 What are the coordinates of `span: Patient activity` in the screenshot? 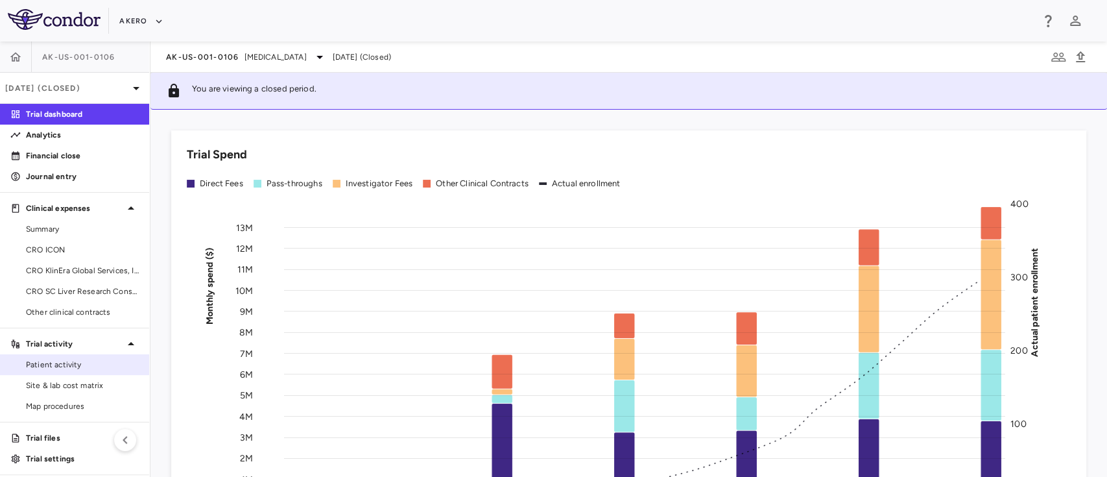 It's located at (82, 364).